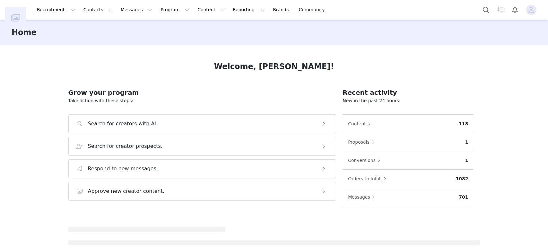  Describe the element at coordinates (462, 179) in the screenshot. I see `p: 1082` at that location.